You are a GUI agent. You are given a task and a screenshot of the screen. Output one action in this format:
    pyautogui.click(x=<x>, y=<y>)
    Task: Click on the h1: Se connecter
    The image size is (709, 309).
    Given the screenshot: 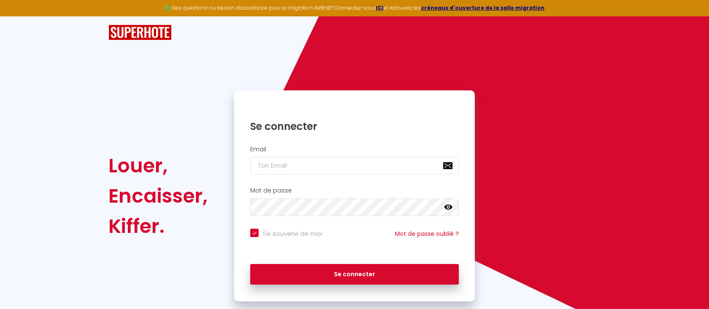 What is the action you would take?
    pyautogui.click(x=354, y=126)
    